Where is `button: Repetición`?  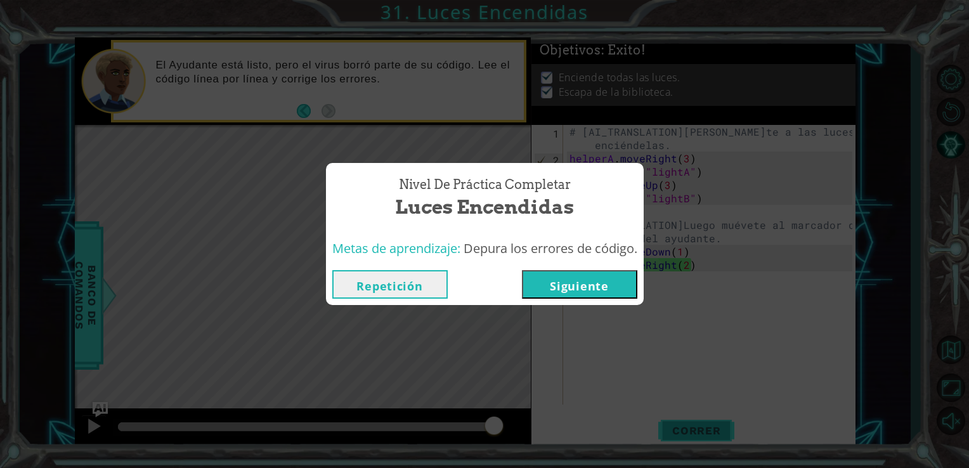 button: Repetición is located at coordinates (390, 284).